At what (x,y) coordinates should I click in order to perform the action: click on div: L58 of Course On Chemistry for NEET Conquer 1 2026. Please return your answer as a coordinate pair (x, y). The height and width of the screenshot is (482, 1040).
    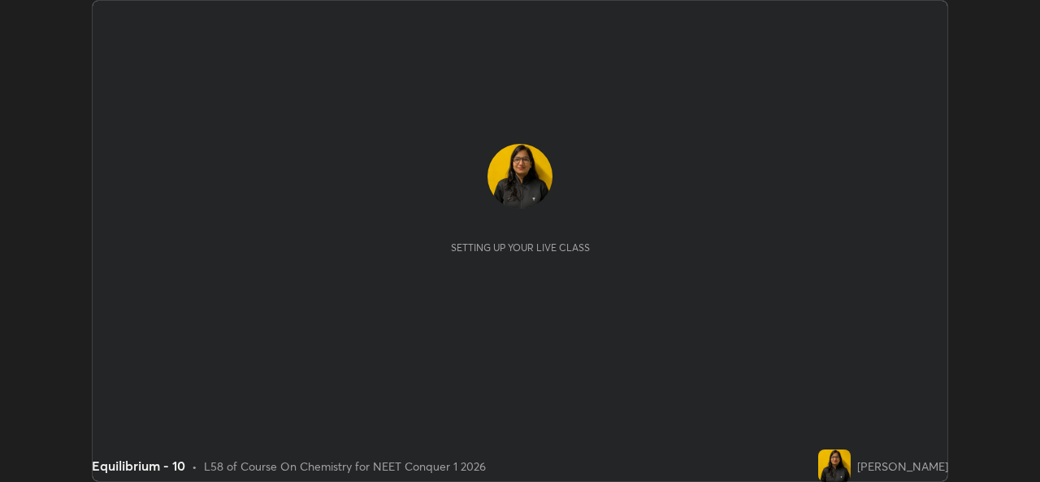
    Looking at the image, I should click on (344, 465).